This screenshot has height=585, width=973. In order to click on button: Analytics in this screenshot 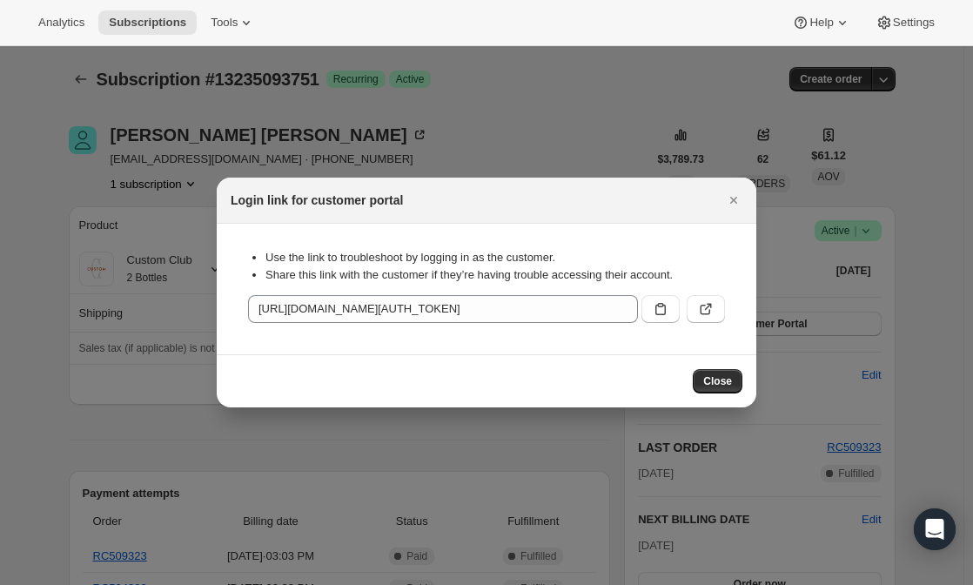, I will do `click(61, 23)`.